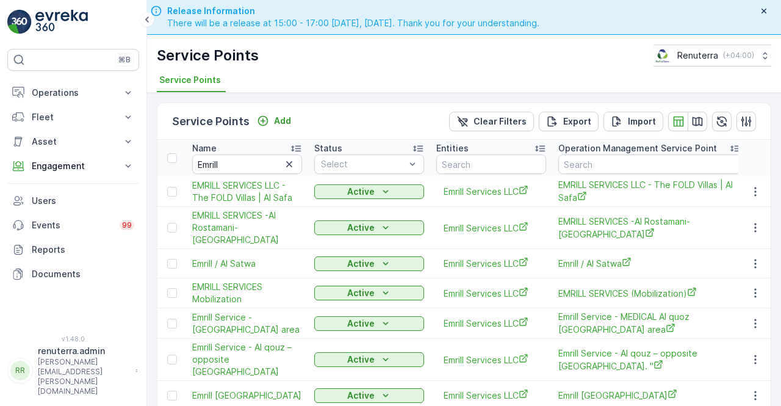 The image size is (781, 406). Describe the element at coordinates (73, 117) in the screenshot. I see `p: Fleet` at that location.